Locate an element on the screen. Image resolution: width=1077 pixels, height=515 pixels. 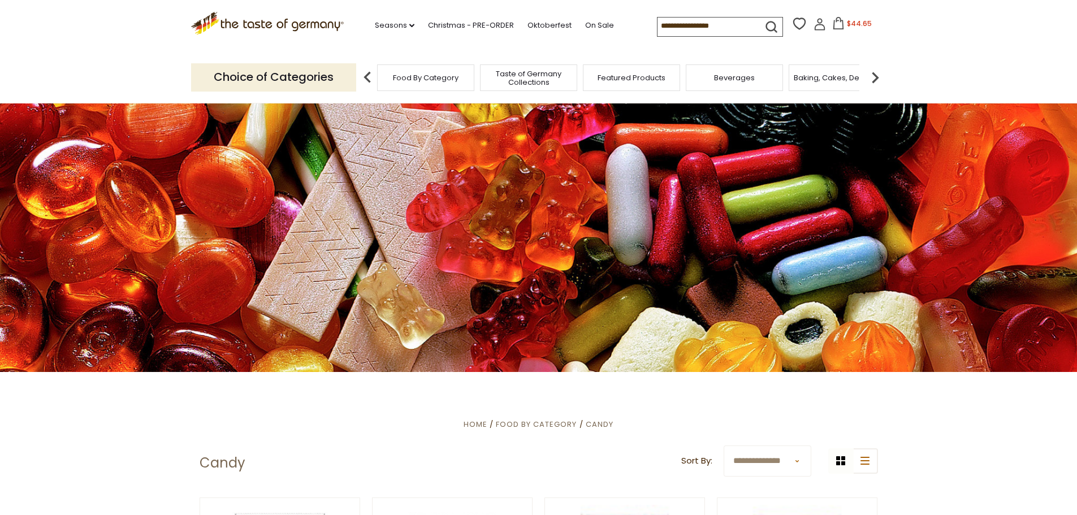
img: next arrow is located at coordinates (875, 77).